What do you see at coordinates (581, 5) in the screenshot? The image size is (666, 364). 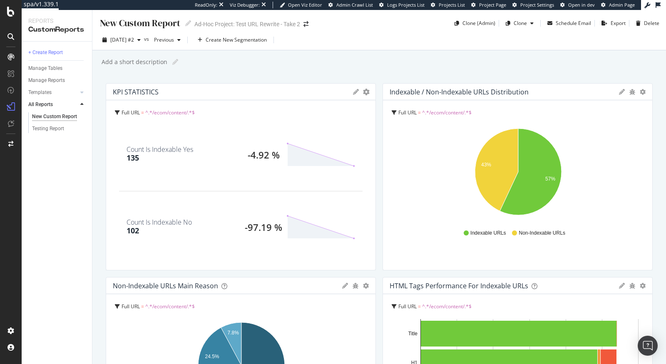 I see `span: Open in dev` at bounding box center [581, 5].